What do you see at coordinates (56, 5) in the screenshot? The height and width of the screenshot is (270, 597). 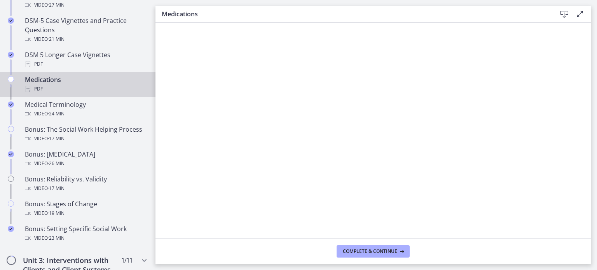 I see `span: · 27 min` at bounding box center [56, 5].